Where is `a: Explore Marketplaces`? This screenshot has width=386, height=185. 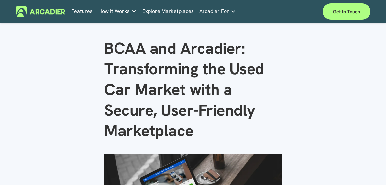
a: Explore Marketplaces is located at coordinates (168, 11).